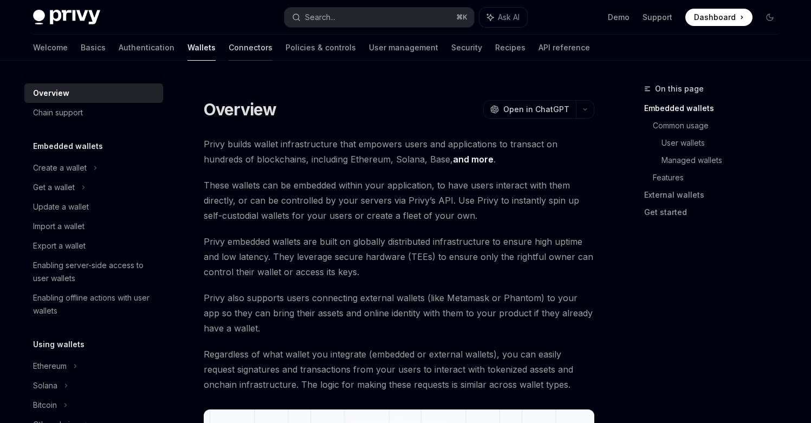 This screenshot has height=423, width=811. Describe the element at coordinates (51, 93) in the screenshot. I see `div: Overview` at that location.